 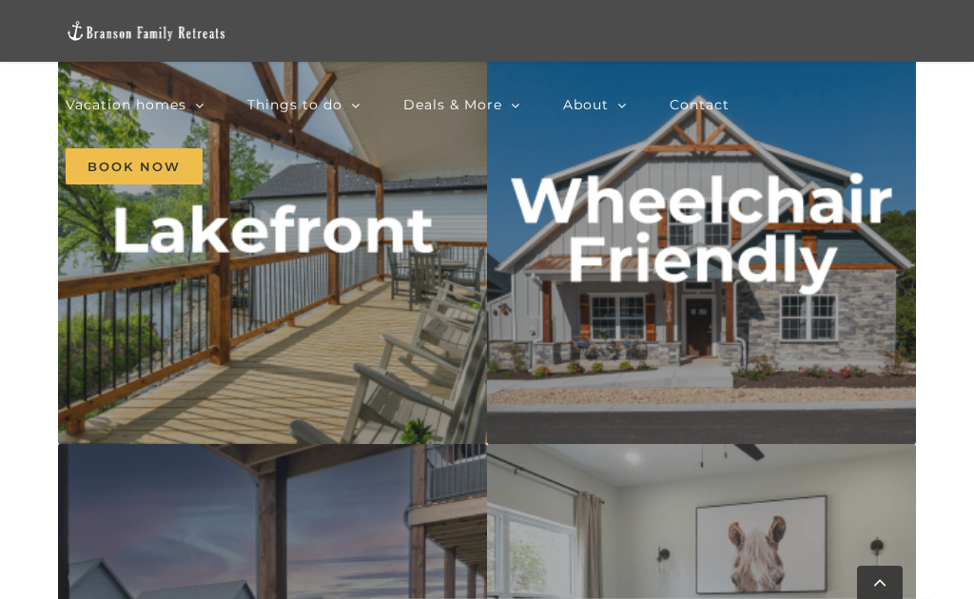 What do you see at coordinates (699, 105) in the screenshot?
I see `a: Contact` at bounding box center [699, 105].